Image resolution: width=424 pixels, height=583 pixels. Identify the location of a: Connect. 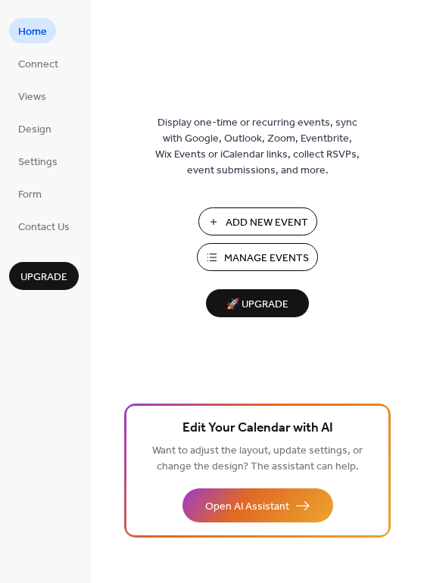
(38, 63).